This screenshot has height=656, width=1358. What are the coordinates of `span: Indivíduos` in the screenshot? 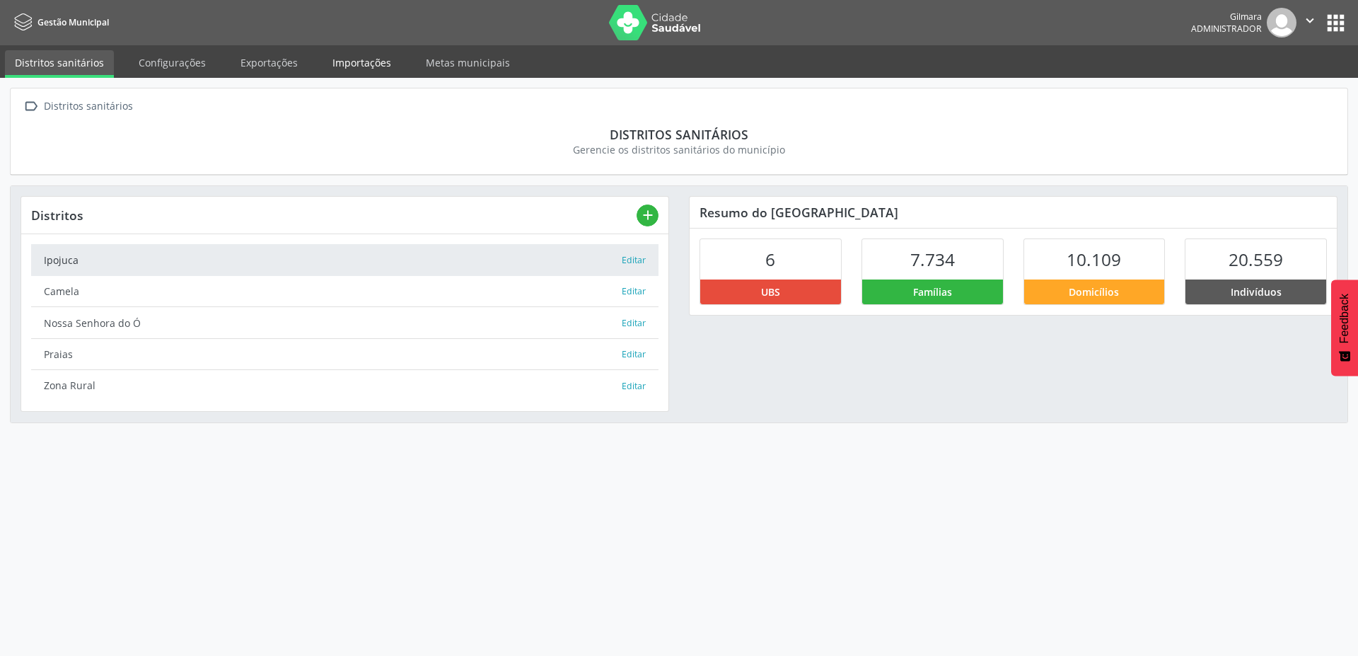 It's located at (1256, 291).